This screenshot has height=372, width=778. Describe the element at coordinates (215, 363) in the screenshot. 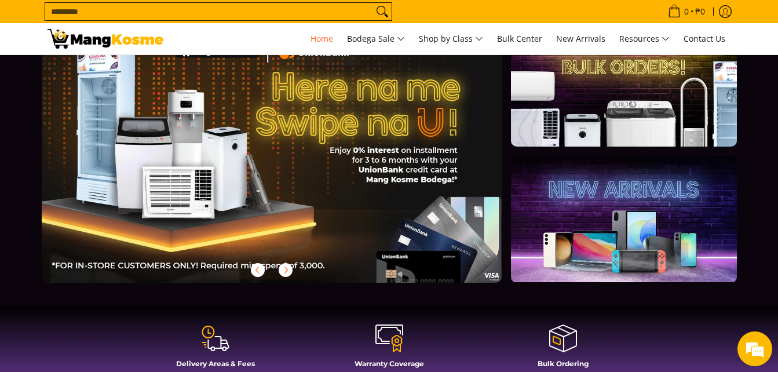

I see `h4: Delivery Areas & Fees` at that location.